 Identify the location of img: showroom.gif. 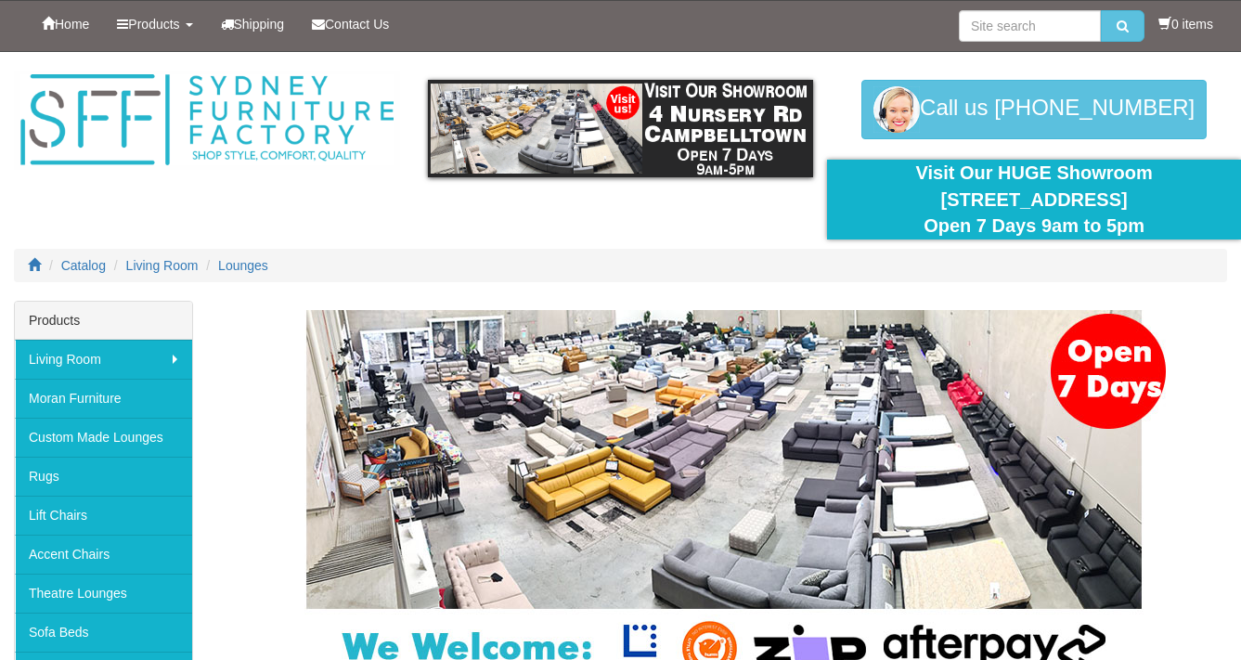
(621, 128).